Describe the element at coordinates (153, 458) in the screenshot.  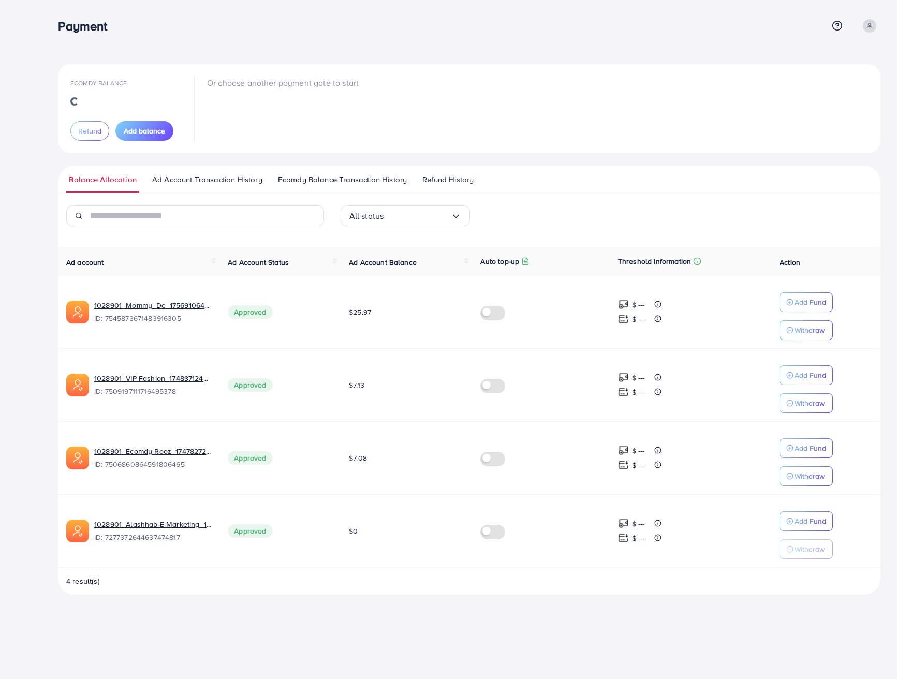
I see `div: <span class='underline'>1028901_Ecomdy Rooz_1747827253895</span></br>7506860864591806465` at that location.